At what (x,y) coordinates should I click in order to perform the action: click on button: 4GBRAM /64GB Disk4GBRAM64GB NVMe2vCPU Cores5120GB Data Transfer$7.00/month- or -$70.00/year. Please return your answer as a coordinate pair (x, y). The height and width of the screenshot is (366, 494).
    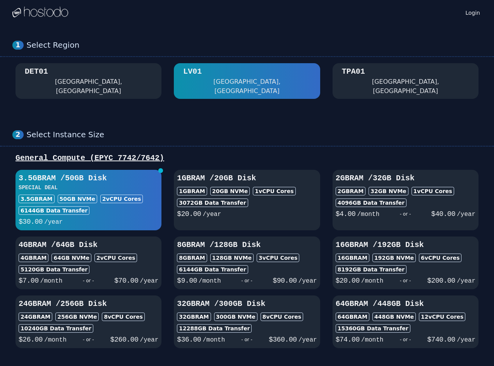
    Looking at the image, I should click on (88, 263).